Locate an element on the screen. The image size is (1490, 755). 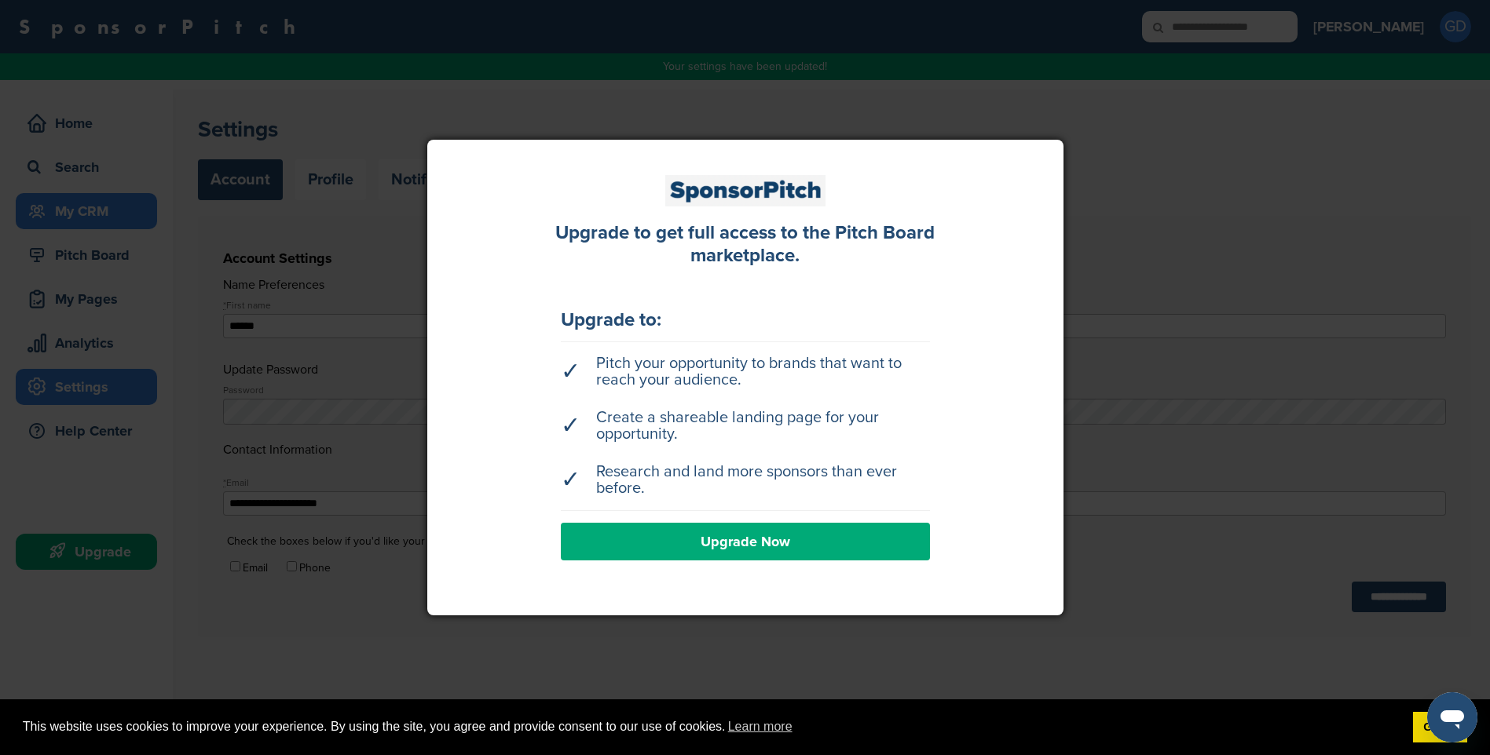
div: Upgrade to get full access to the Pitch Board marketplace. is located at coordinates (745, 245).